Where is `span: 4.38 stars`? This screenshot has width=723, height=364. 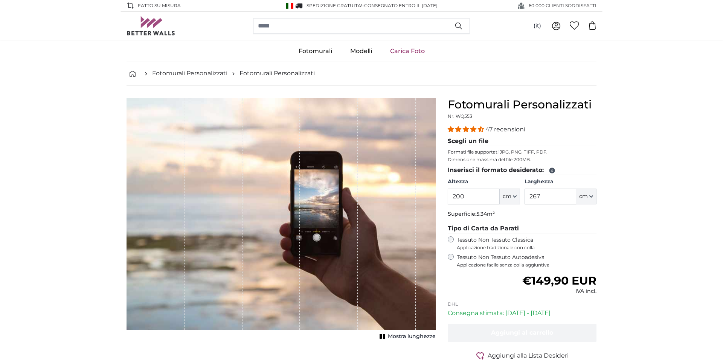
span: 4.38 stars is located at coordinates (467, 129).